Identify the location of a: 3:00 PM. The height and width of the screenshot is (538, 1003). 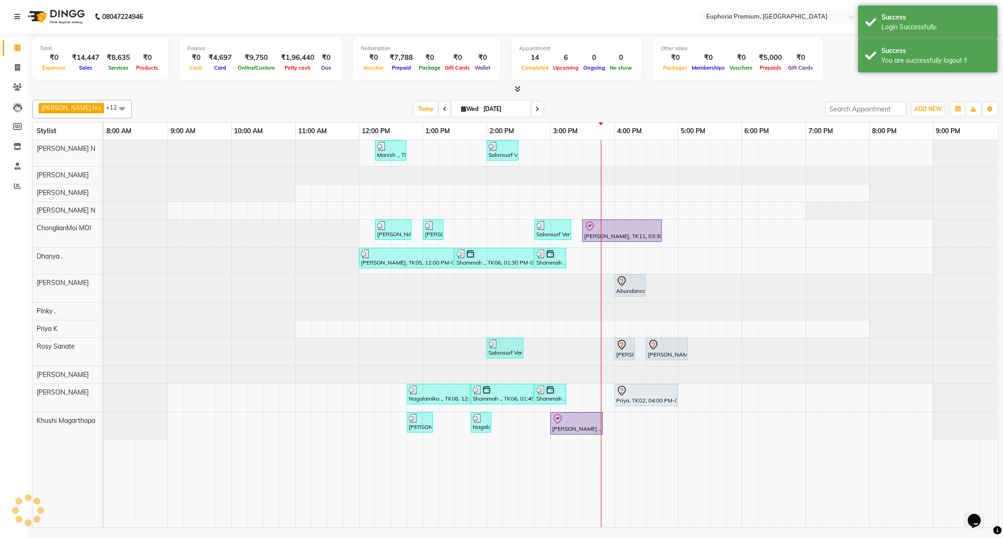
(565, 131).